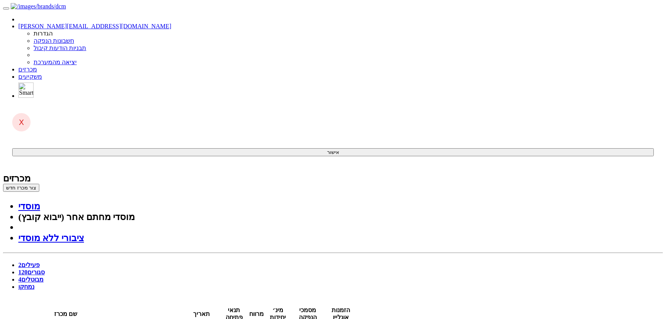 This screenshot has width=666, height=319. What do you see at coordinates (51, 238) in the screenshot?
I see `a: ציבורי ללא מוסדי` at bounding box center [51, 238].